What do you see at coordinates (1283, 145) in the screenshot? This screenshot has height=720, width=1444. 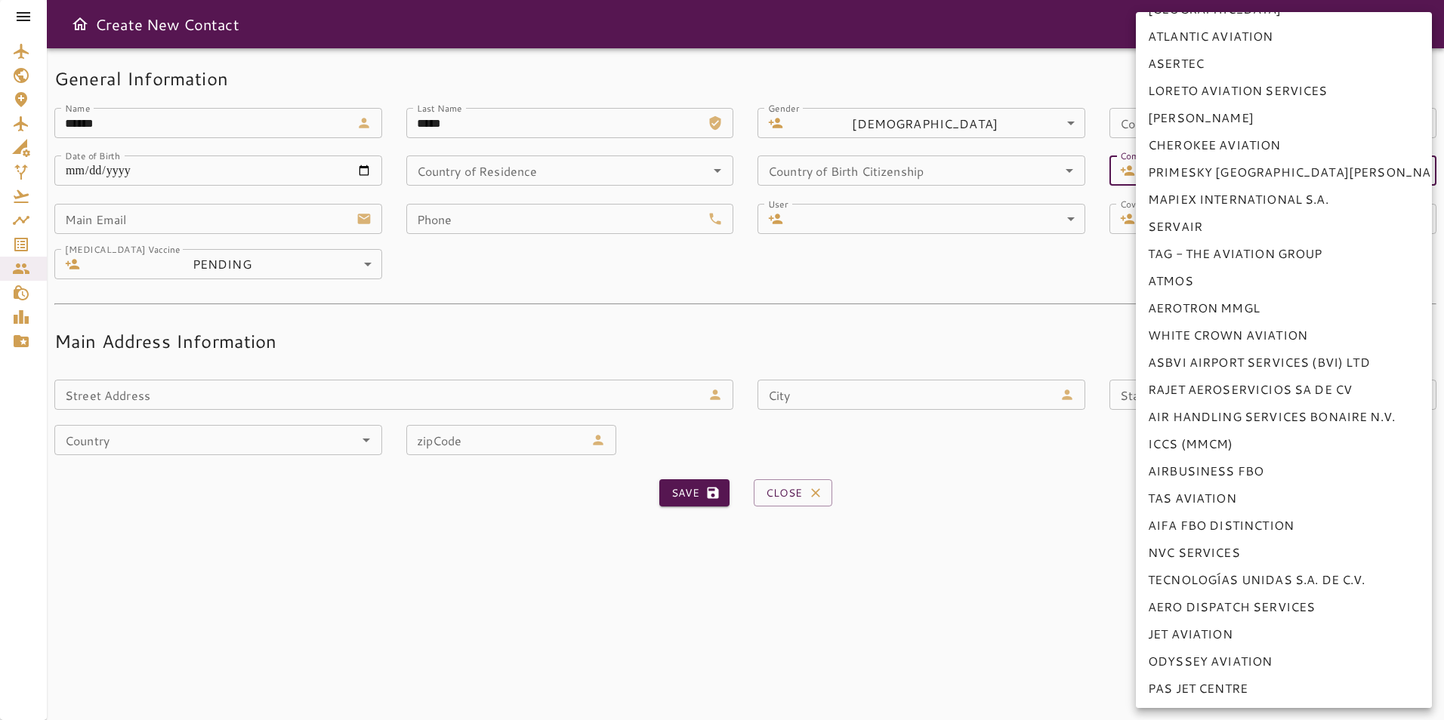 I see `li: CHEROKEE AVIATION` at bounding box center [1283, 145].